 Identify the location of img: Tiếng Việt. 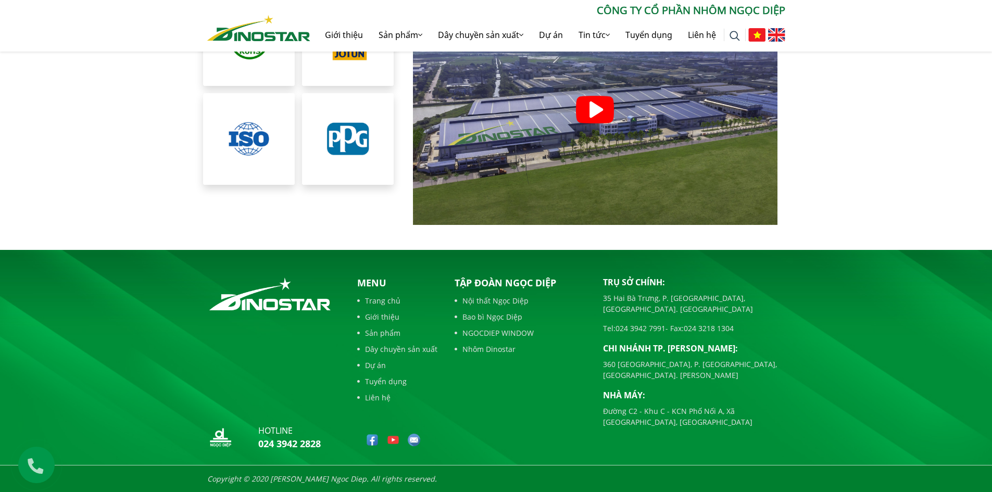
(757, 35).